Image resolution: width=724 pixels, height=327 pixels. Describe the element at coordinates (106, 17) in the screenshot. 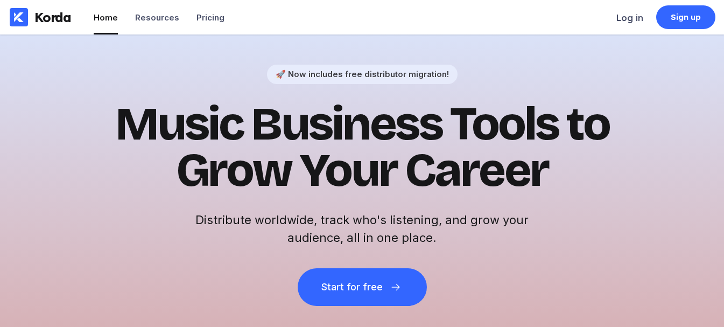

I see `div: Home` at that location.